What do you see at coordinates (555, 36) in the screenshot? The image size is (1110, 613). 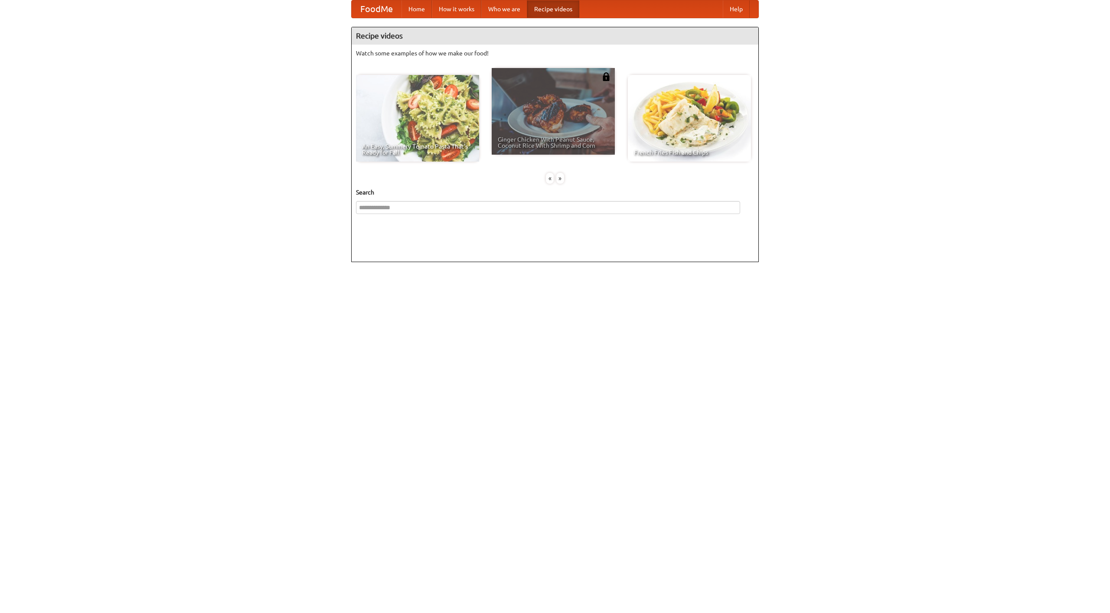 I see `h4: Recipe videos` at bounding box center [555, 36].